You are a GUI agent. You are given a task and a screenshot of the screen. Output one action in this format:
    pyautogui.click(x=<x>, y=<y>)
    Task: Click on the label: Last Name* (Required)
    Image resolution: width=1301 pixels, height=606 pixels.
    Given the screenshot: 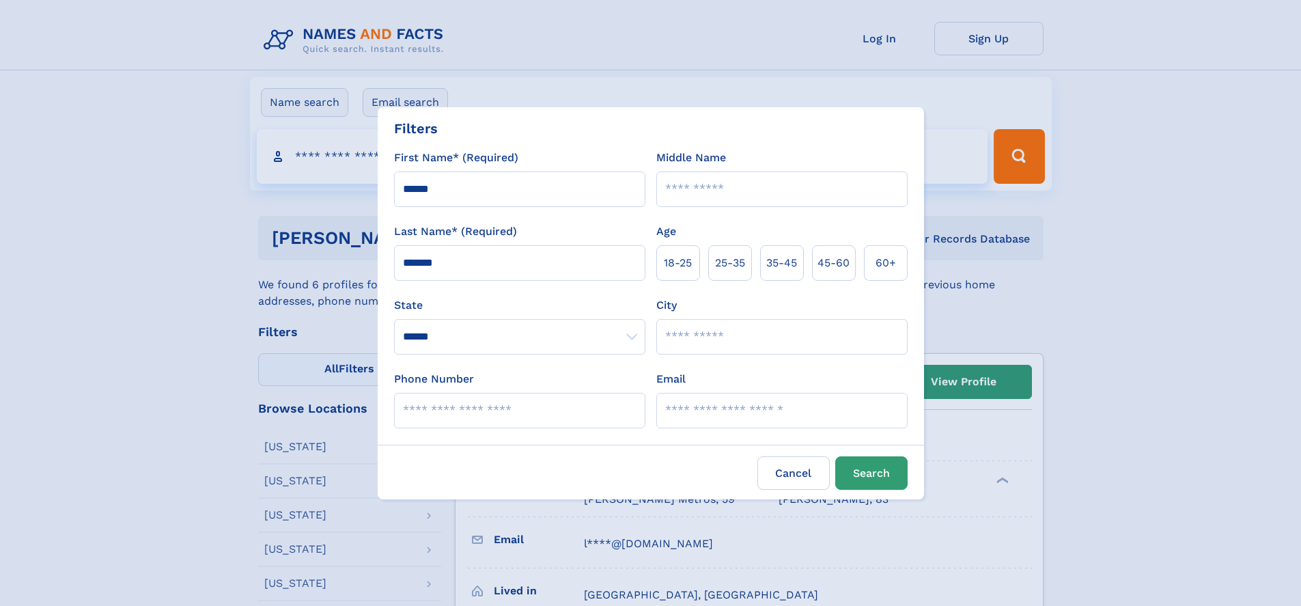 What is the action you would take?
    pyautogui.click(x=455, y=231)
    